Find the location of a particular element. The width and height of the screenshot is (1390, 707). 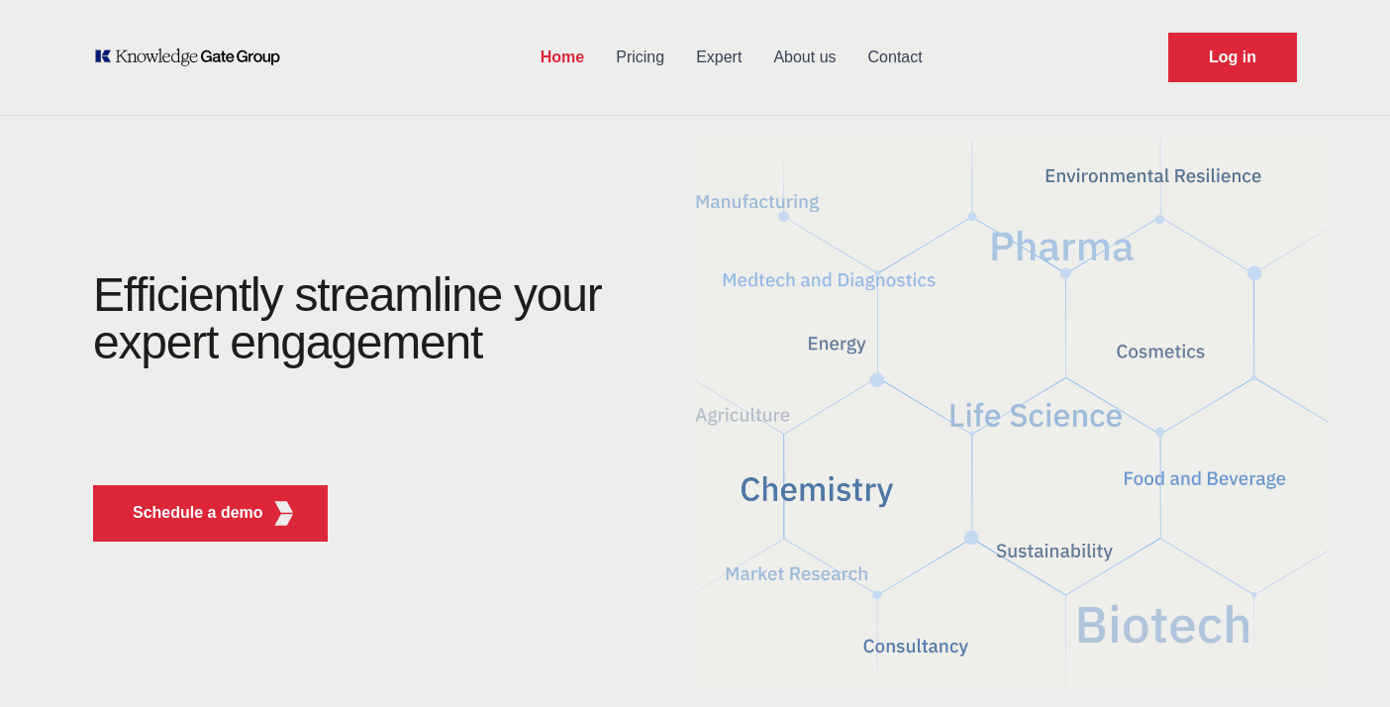

a: Home is located at coordinates (562, 57).